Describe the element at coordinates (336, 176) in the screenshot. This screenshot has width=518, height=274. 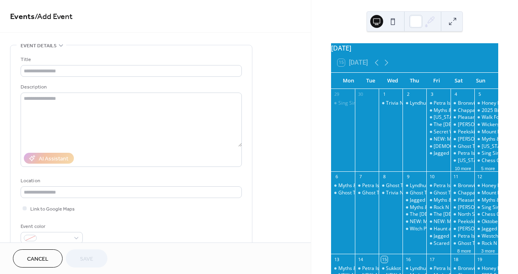
I see `div: 6` at that location.